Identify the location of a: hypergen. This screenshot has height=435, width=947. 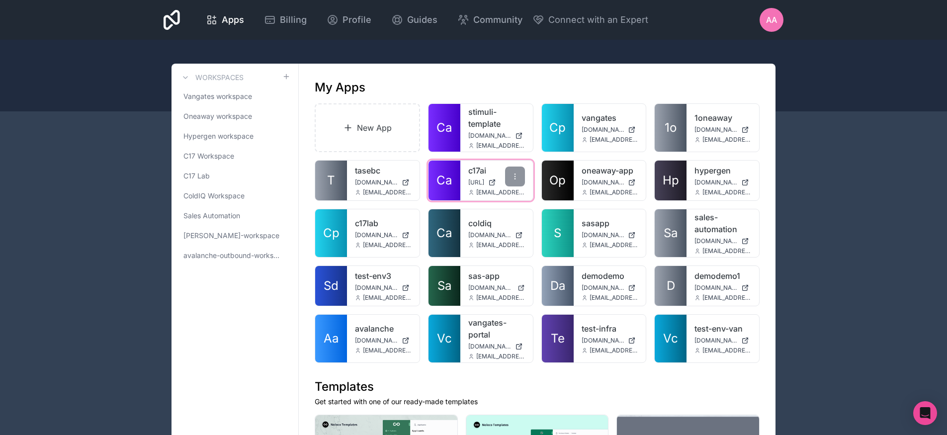
(723, 170).